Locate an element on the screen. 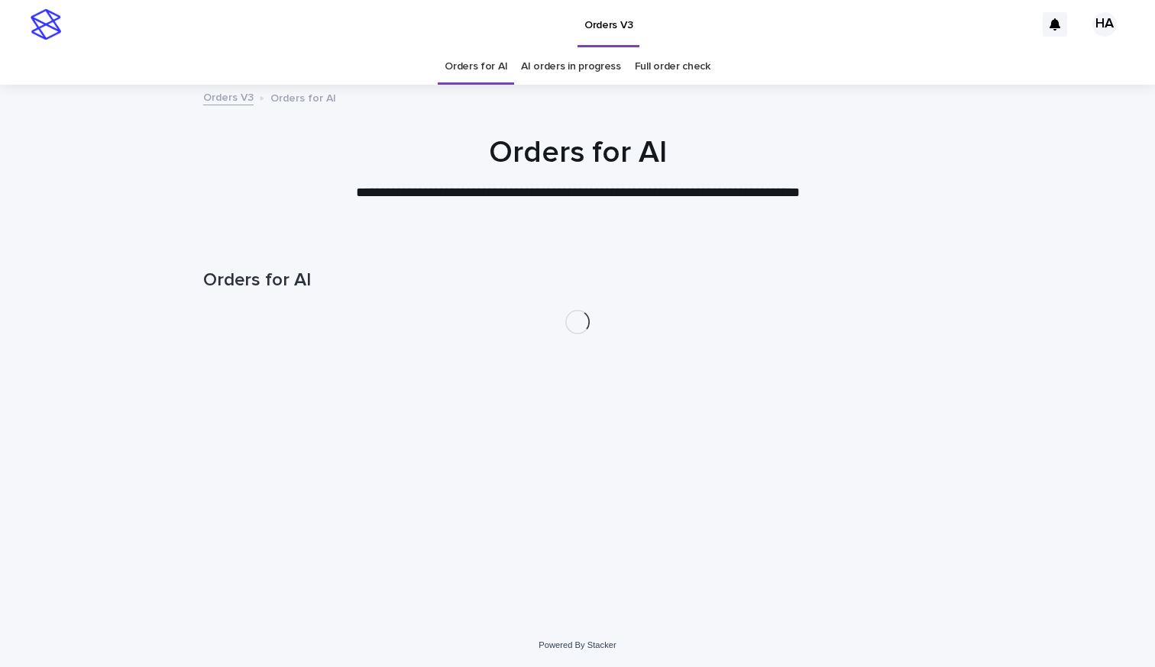 The width and height of the screenshot is (1155, 667). a: Powered By Stacker is located at coordinates (577, 645).